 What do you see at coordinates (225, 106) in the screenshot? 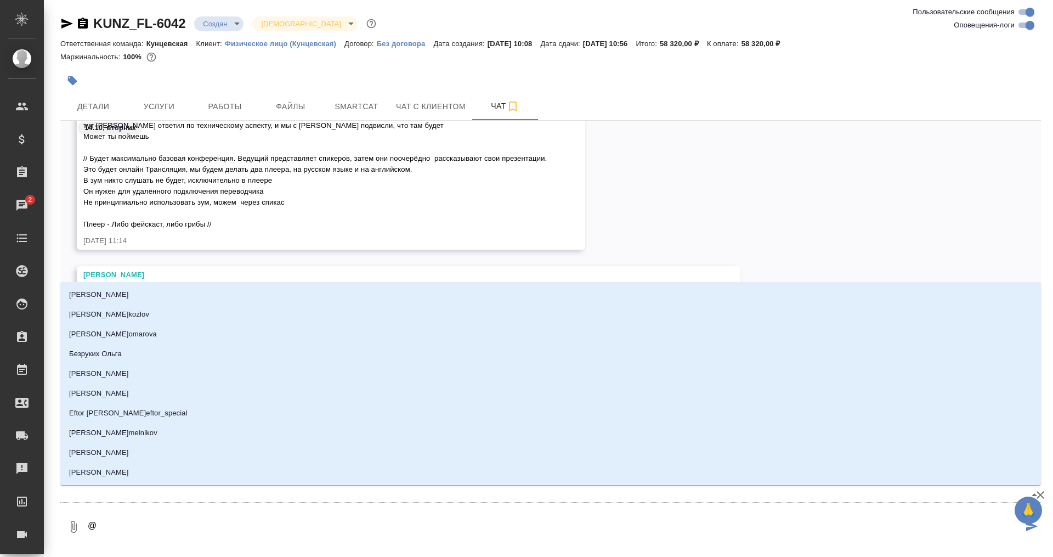
I see `span: Работы` at bounding box center [225, 106].